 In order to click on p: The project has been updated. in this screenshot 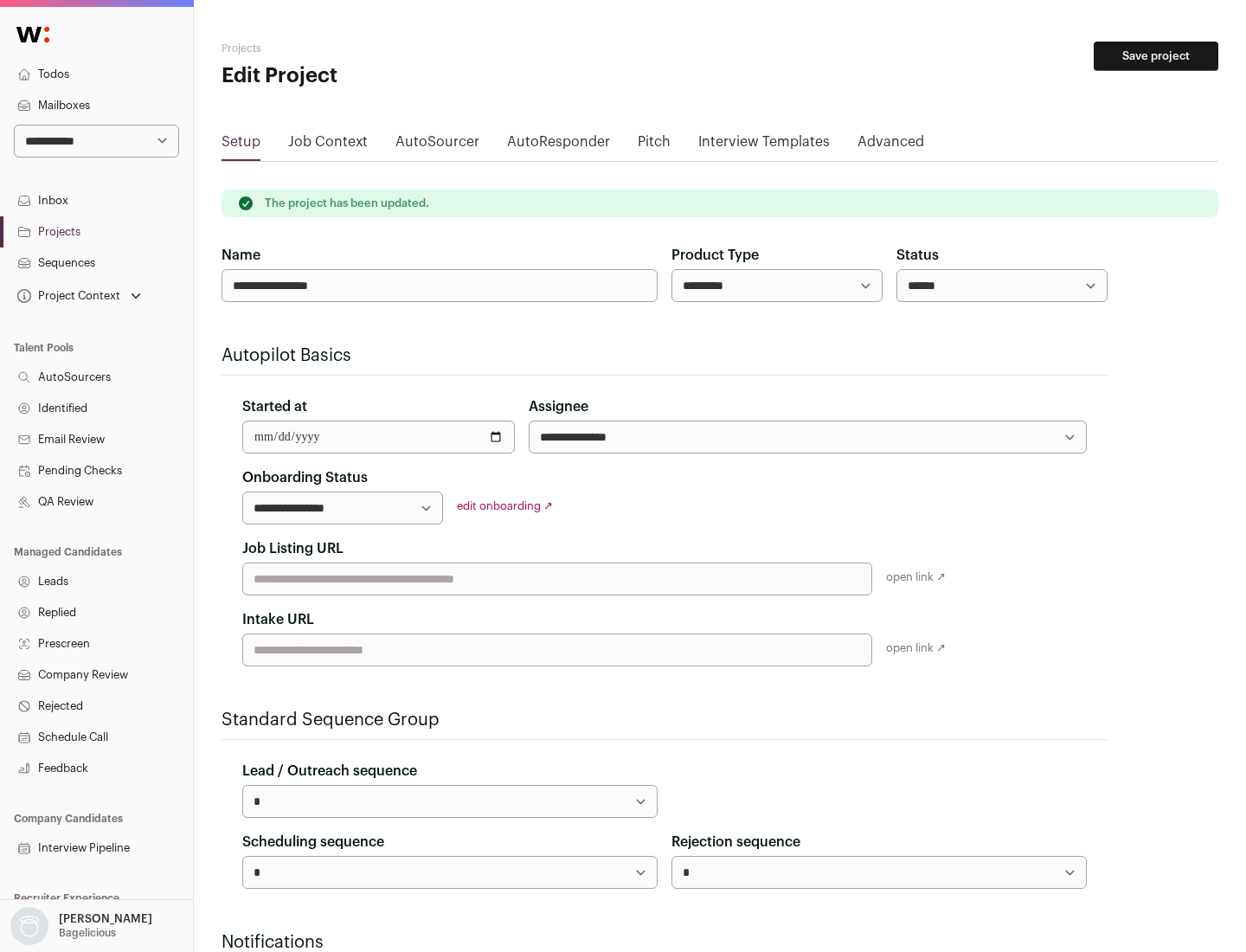, I will do `click(347, 203)`.